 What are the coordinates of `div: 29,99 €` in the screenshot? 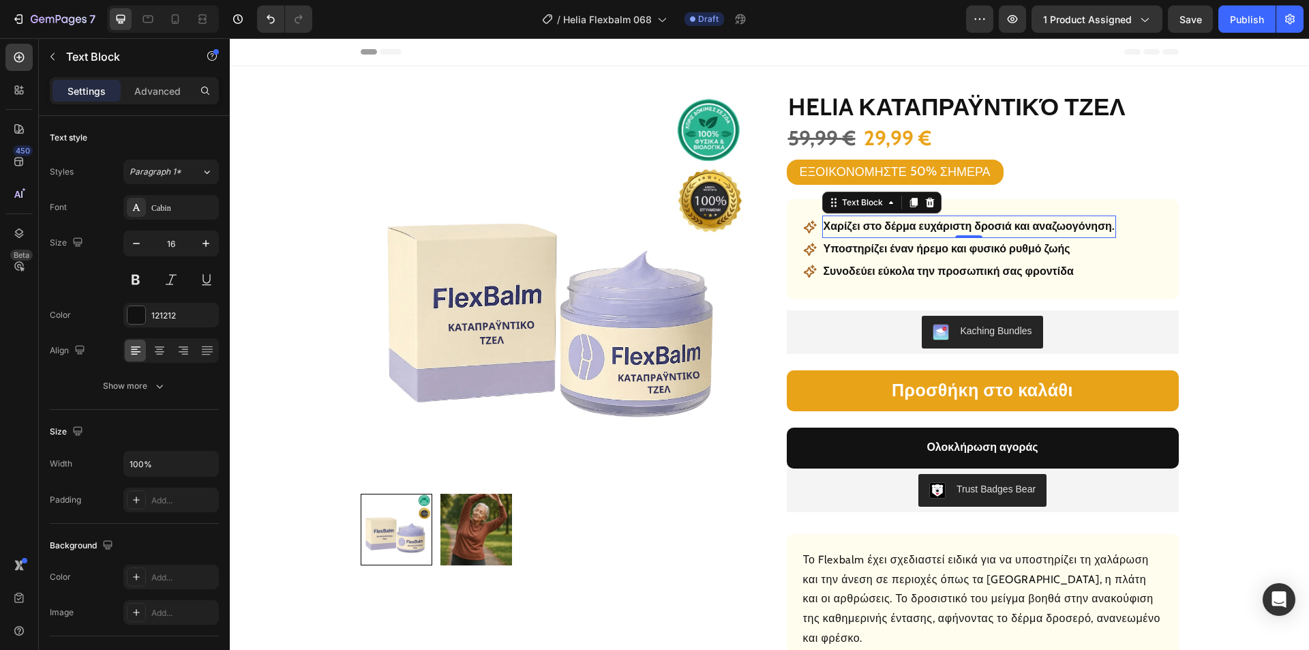 It's located at (668, 100).